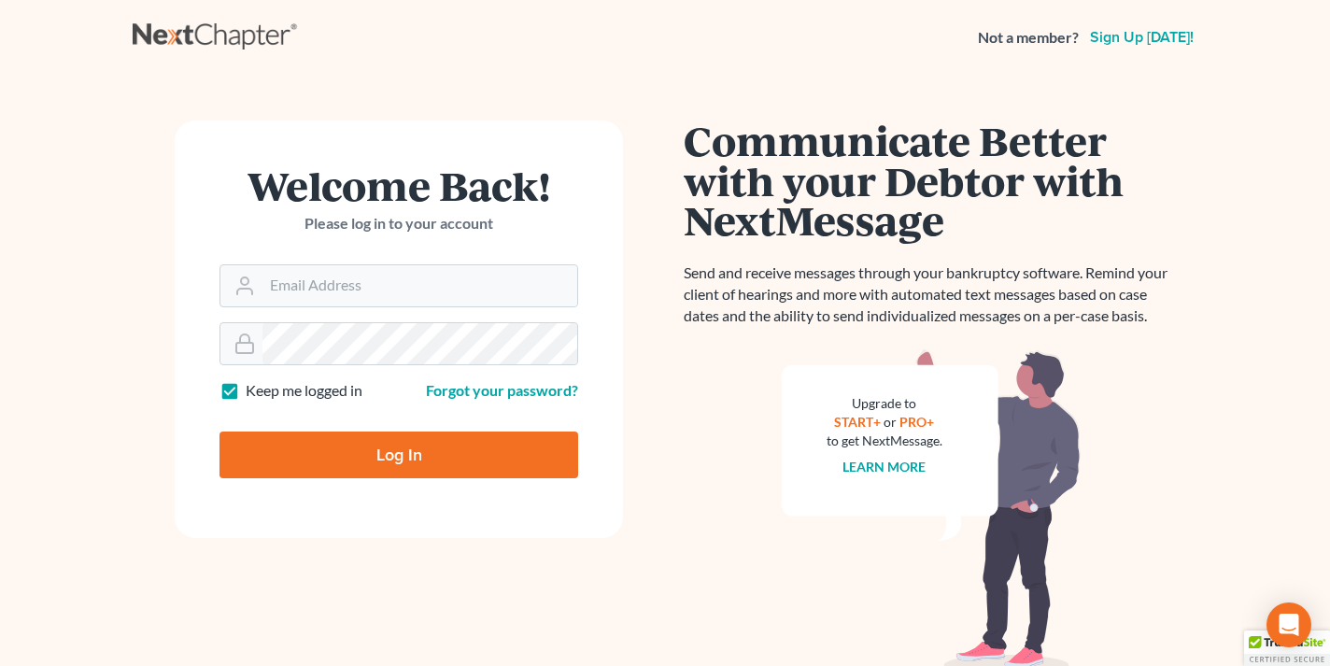  Describe the element at coordinates (399, 223) in the screenshot. I see `p: Please log in to your account` at that location.